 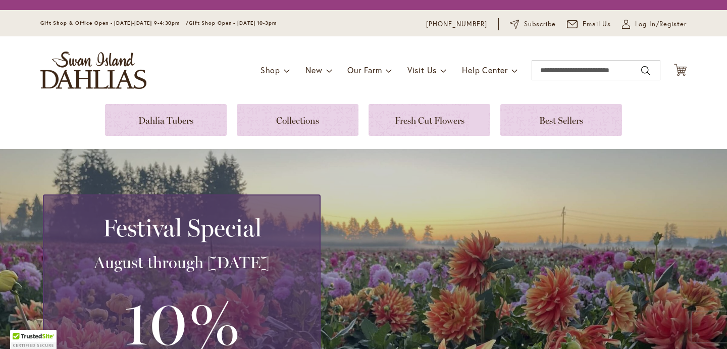 I want to click on span: Our Farm, so click(x=364, y=70).